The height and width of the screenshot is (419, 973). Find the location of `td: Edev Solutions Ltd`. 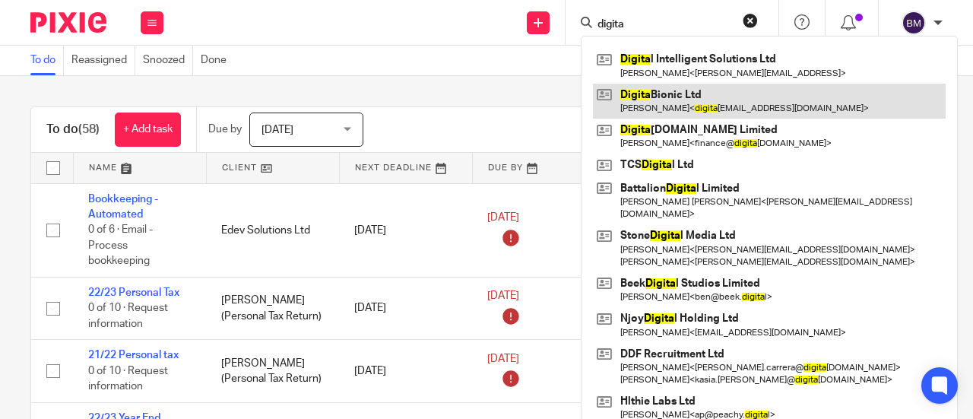

td: Edev Solutions Ltd is located at coordinates (272, 230).